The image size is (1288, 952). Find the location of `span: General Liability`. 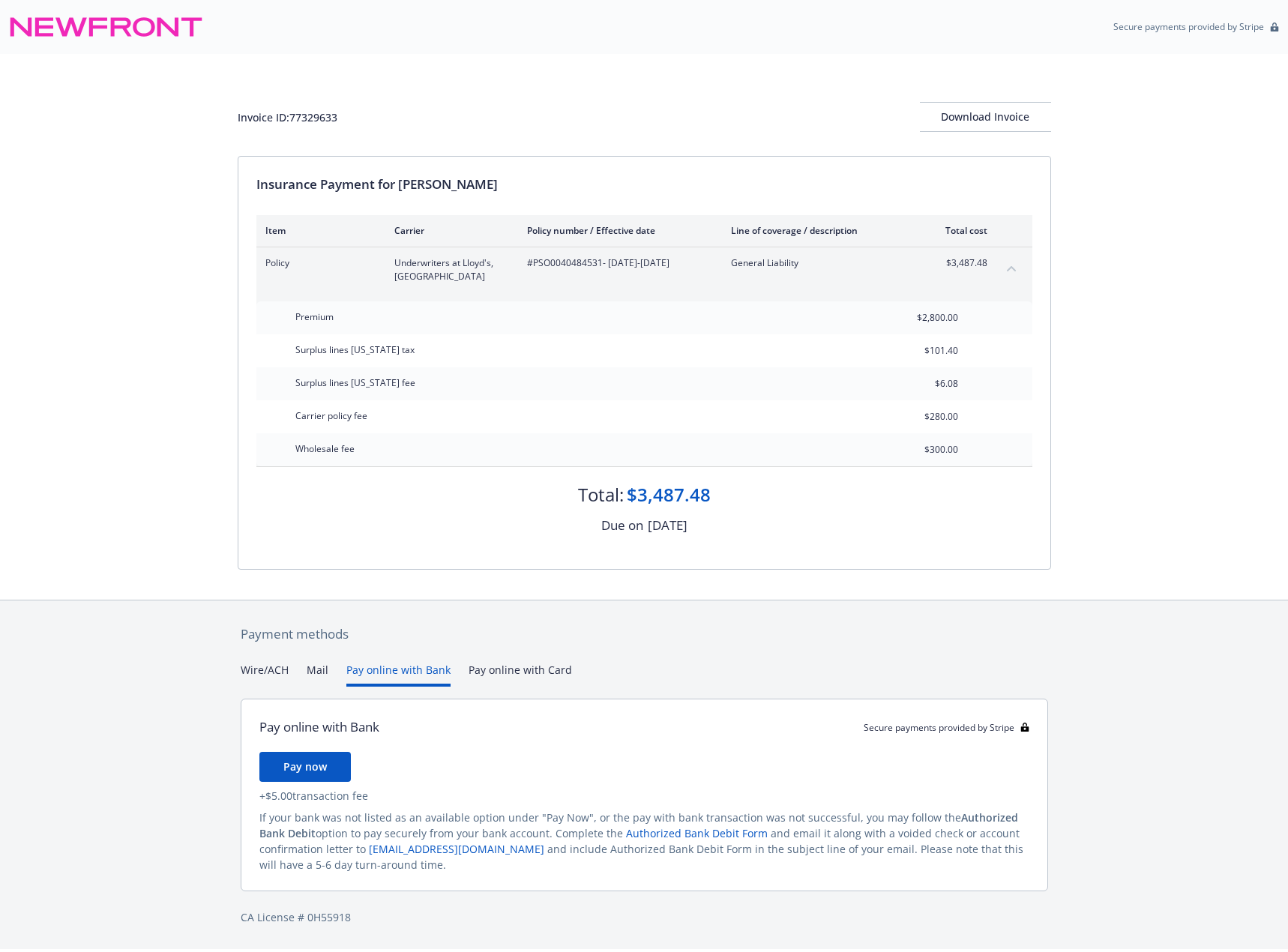

span: General Liability is located at coordinates (819, 263).